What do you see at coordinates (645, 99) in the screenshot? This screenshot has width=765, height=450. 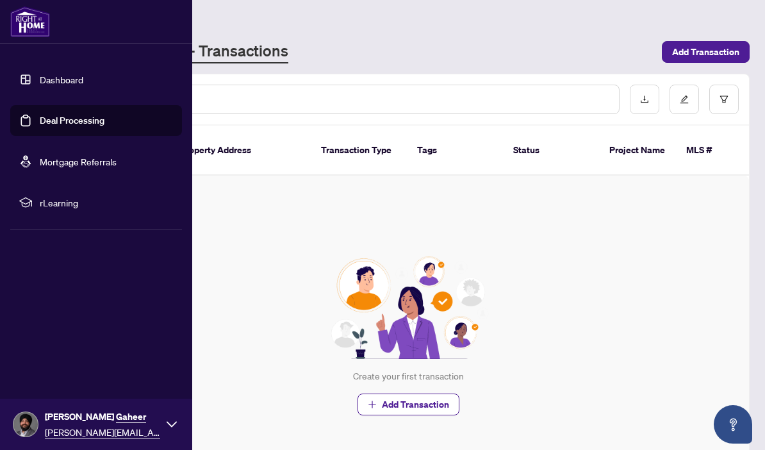 I see `span: download` at bounding box center [645, 99].